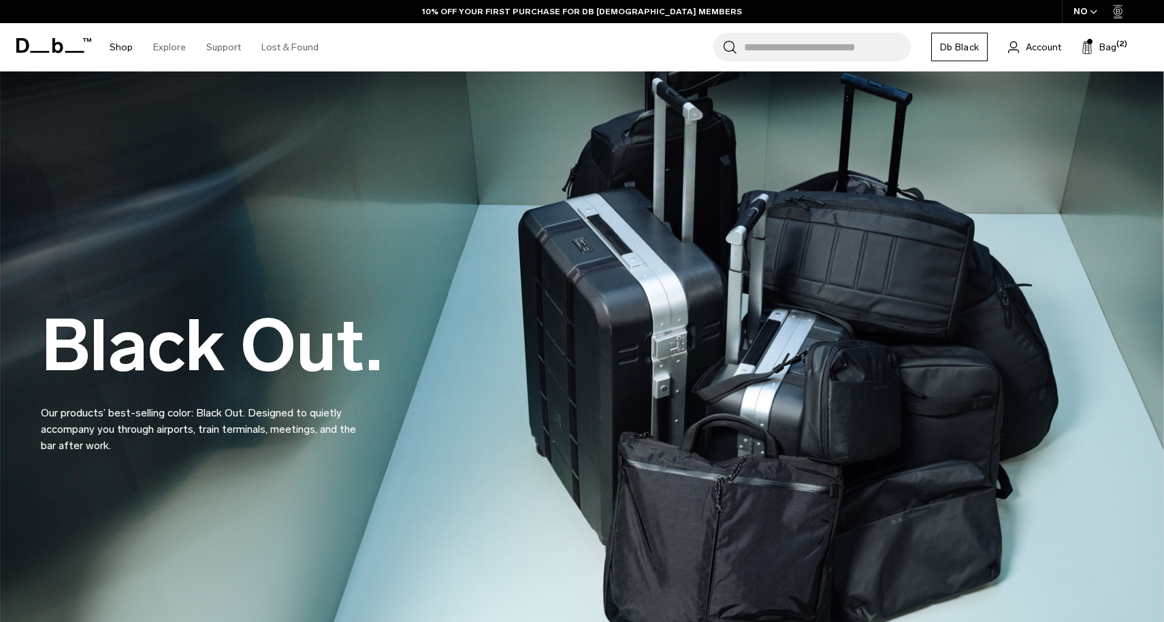  What do you see at coordinates (1122, 44) in the screenshot?
I see `span: (2)` at bounding box center [1122, 44].